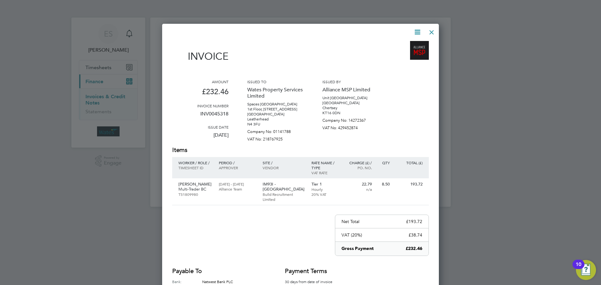  What do you see at coordinates (200, 106) in the screenshot?
I see `h3: Invoice number` at bounding box center [200, 106].